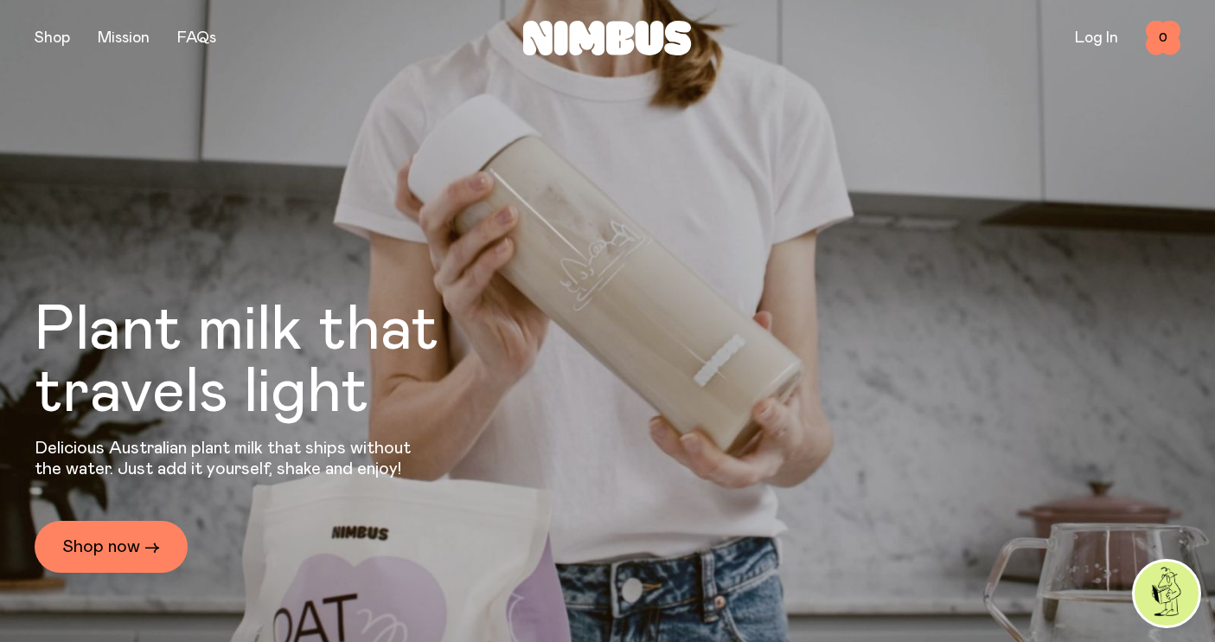 The width and height of the screenshot is (1215, 642). I want to click on a: Shop now →, so click(111, 546).